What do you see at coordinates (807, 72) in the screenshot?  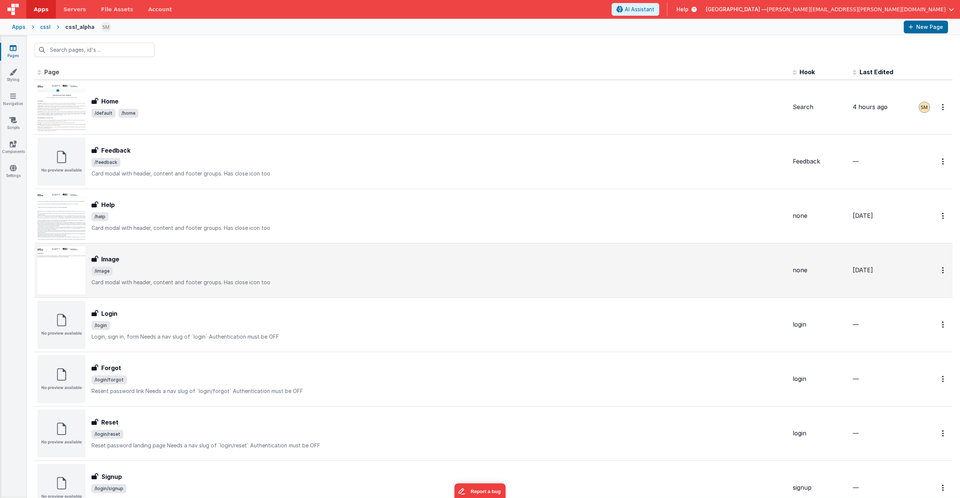 I see `span: Hook` at bounding box center [807, 72].